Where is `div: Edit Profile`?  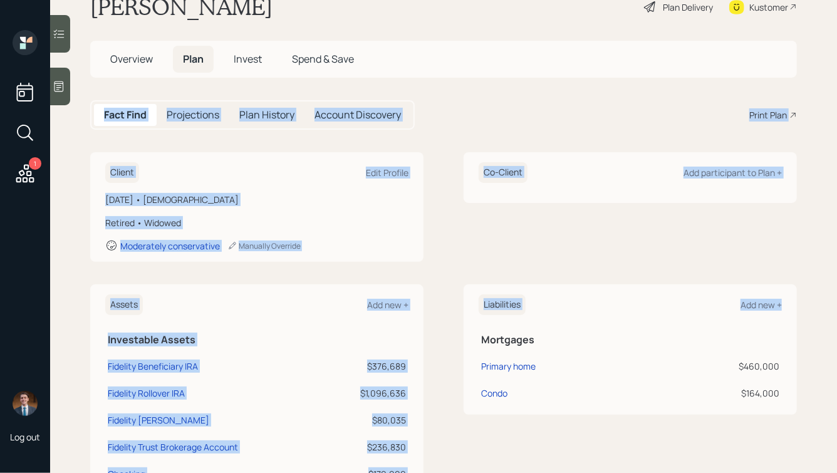
div: Edit Profile is located at coordinates (387, 172).